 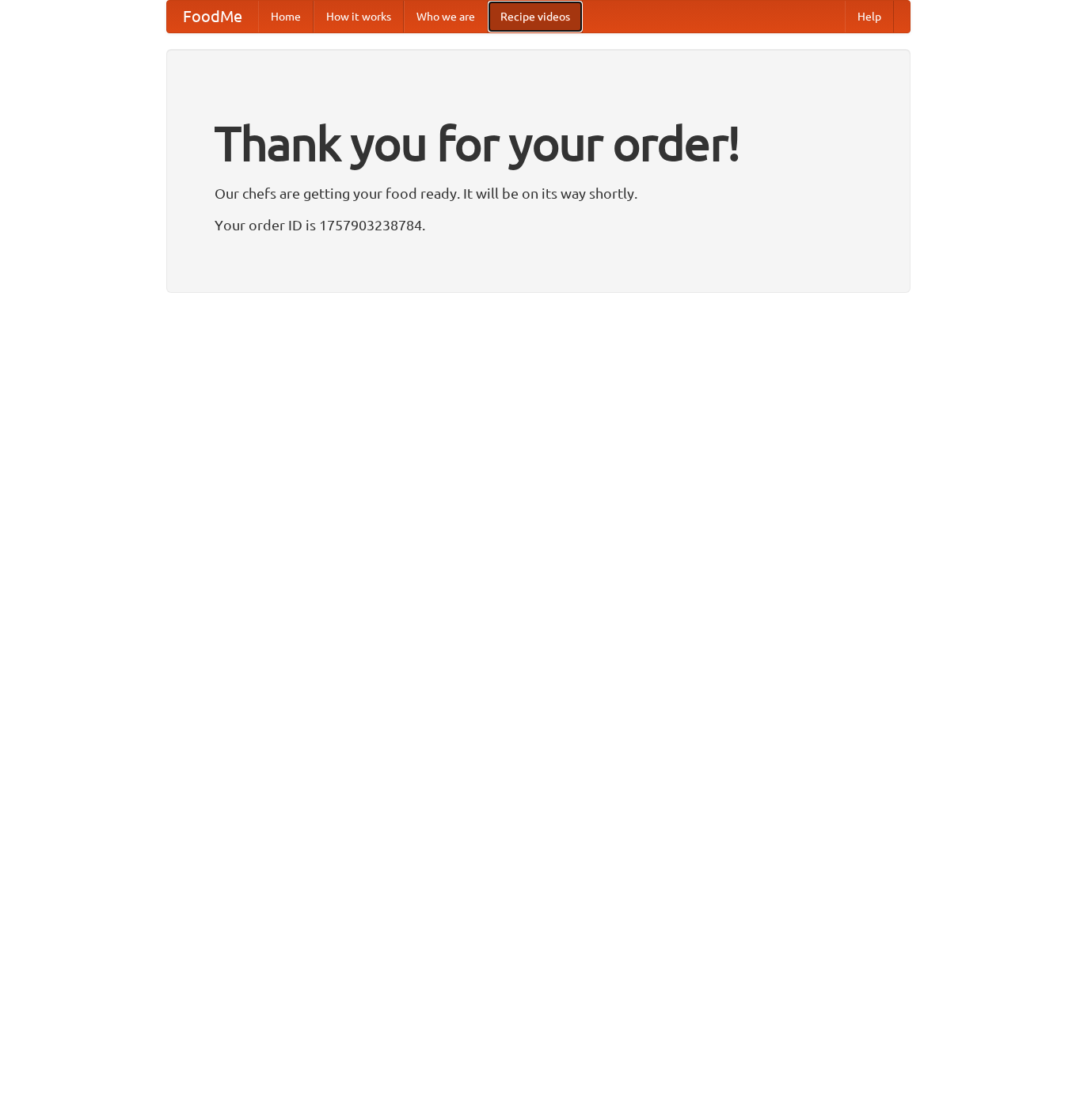 What do you see at coordinates (286, 17) in the screenshot?
I see `a: Home` at bounding box center [286, 17].